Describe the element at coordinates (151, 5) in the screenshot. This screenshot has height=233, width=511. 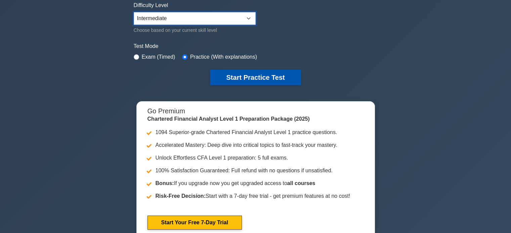
I see `label: Difficulty Level` at that location.